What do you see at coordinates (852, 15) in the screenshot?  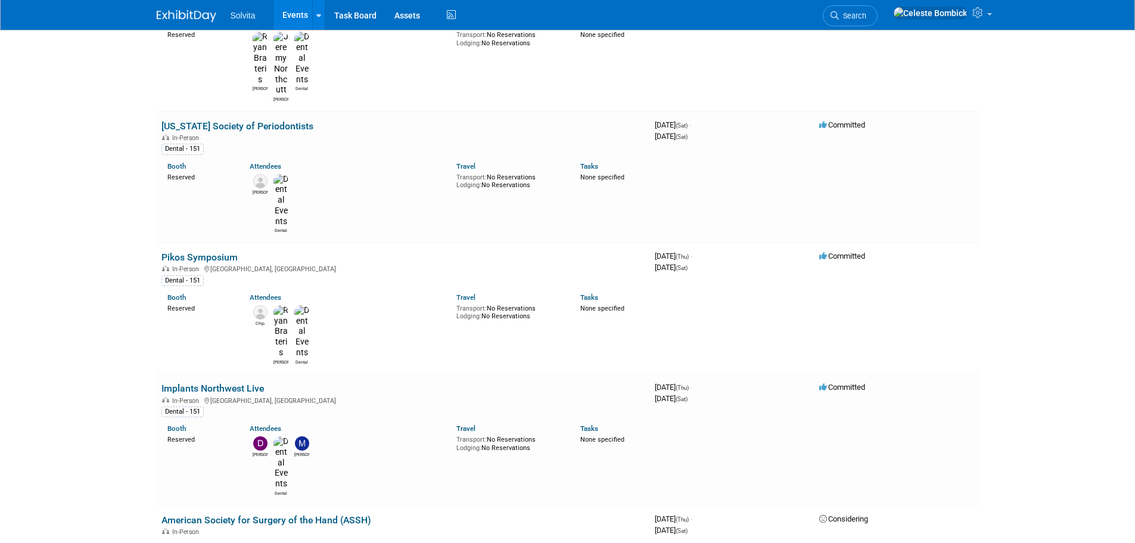 I see `span: Search` at bounding box center [852, 15].